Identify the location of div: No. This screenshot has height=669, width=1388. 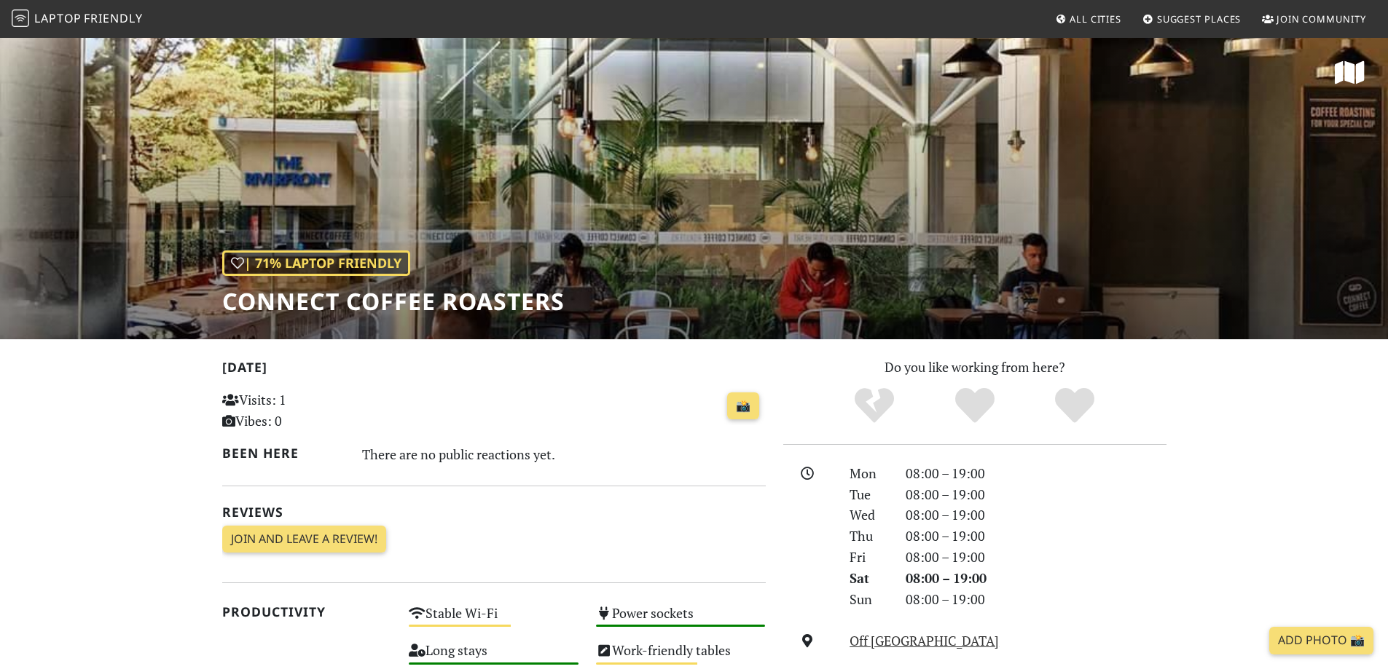
(874, 406).